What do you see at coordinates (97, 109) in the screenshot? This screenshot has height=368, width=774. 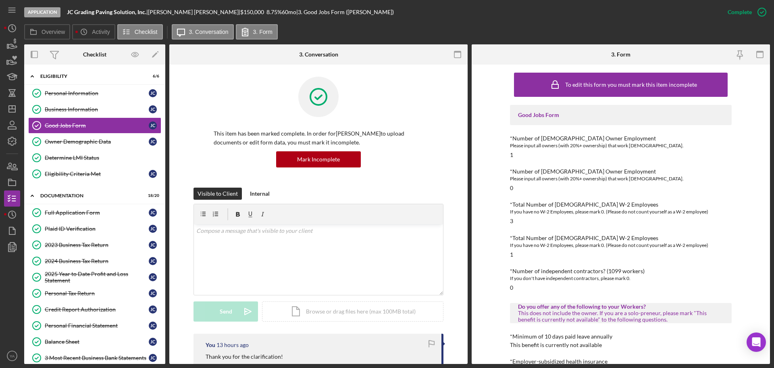 I see `div: Business Information` at bounding box center [97, 109].